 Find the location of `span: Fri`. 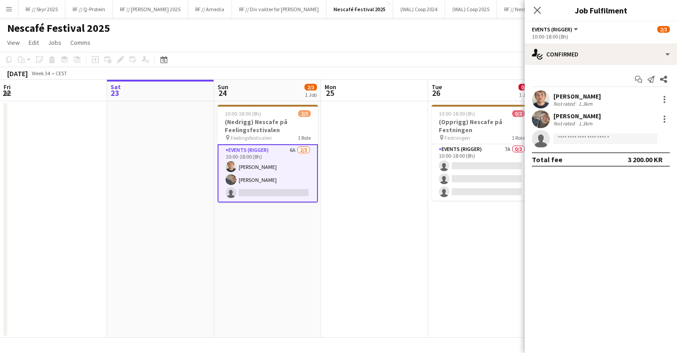

span: Fri is located at coordinates (7, 87).